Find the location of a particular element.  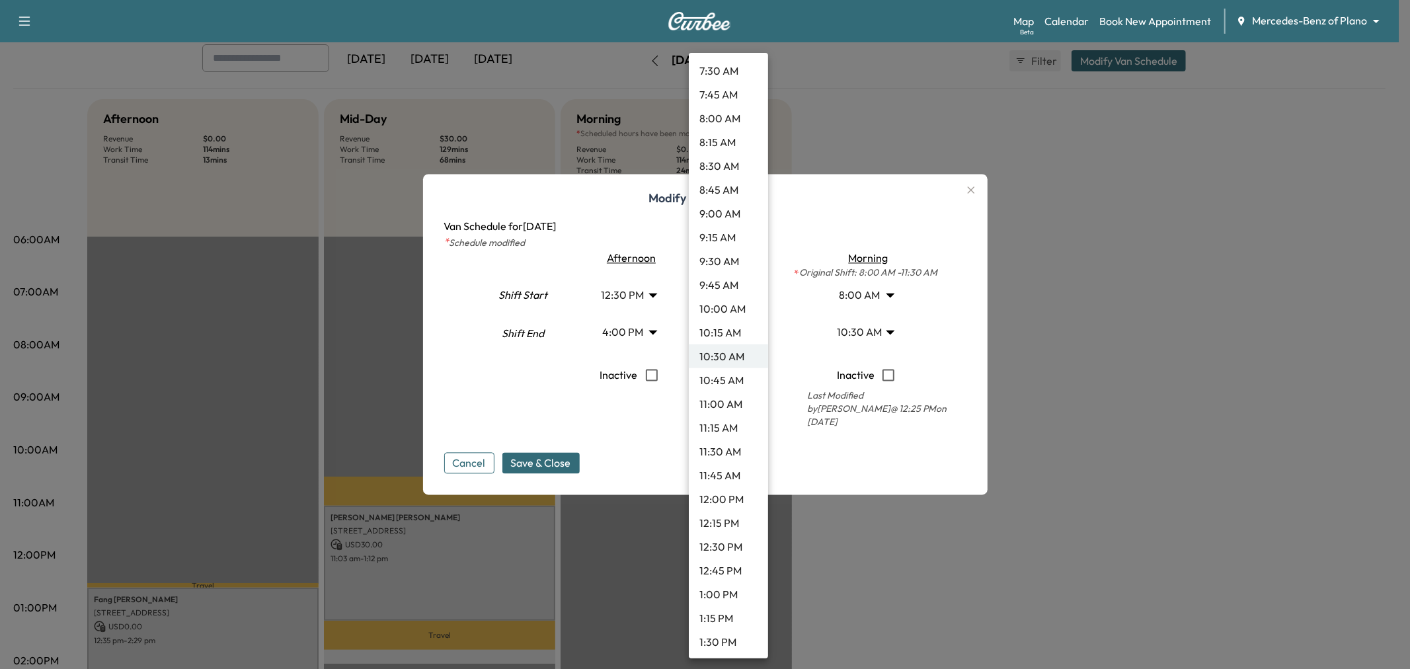

li: 8:30 AM is located at coordinates (728, 166).